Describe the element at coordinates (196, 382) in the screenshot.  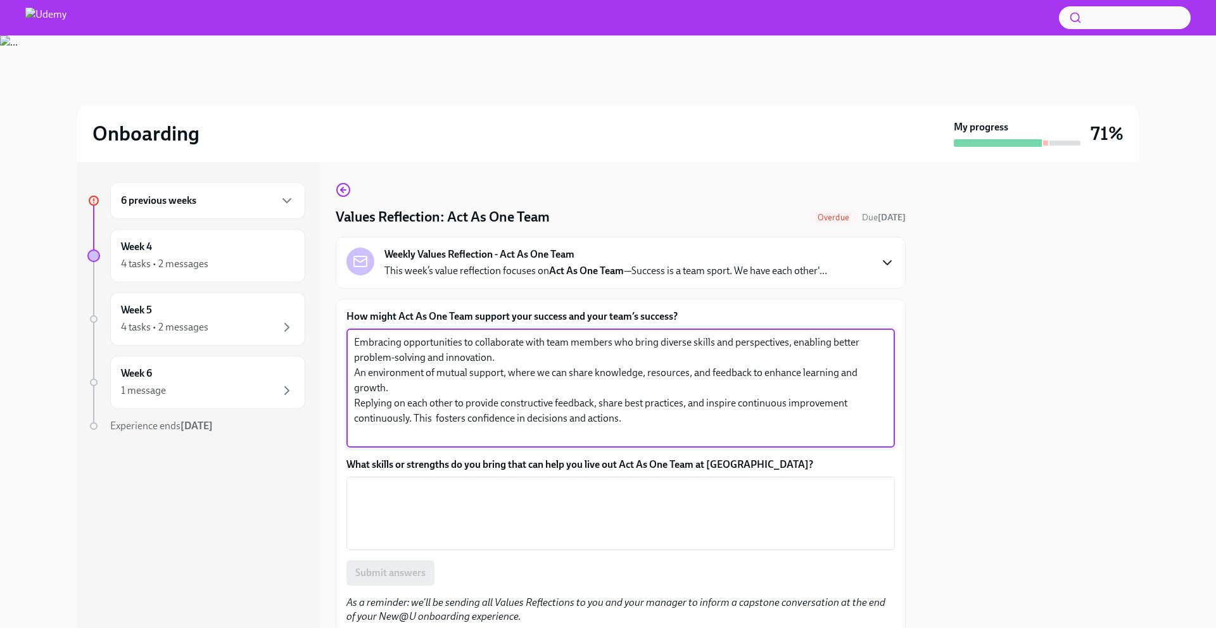
I see `a: Week 61 message` at that location.